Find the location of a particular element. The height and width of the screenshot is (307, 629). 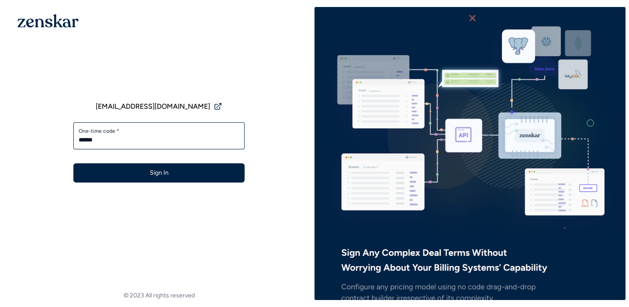

button: Sign In is located at coordinates (159, 173).